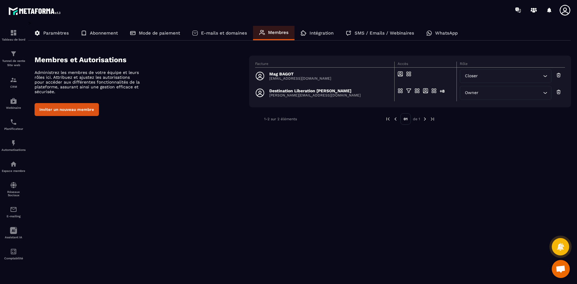 Image resolution: width=577 pixels, height=284 pixels. What do you see at coordinates (14, 216) in the screenshot?
I see `p: E-mailing` at bounding box center [14, 216].